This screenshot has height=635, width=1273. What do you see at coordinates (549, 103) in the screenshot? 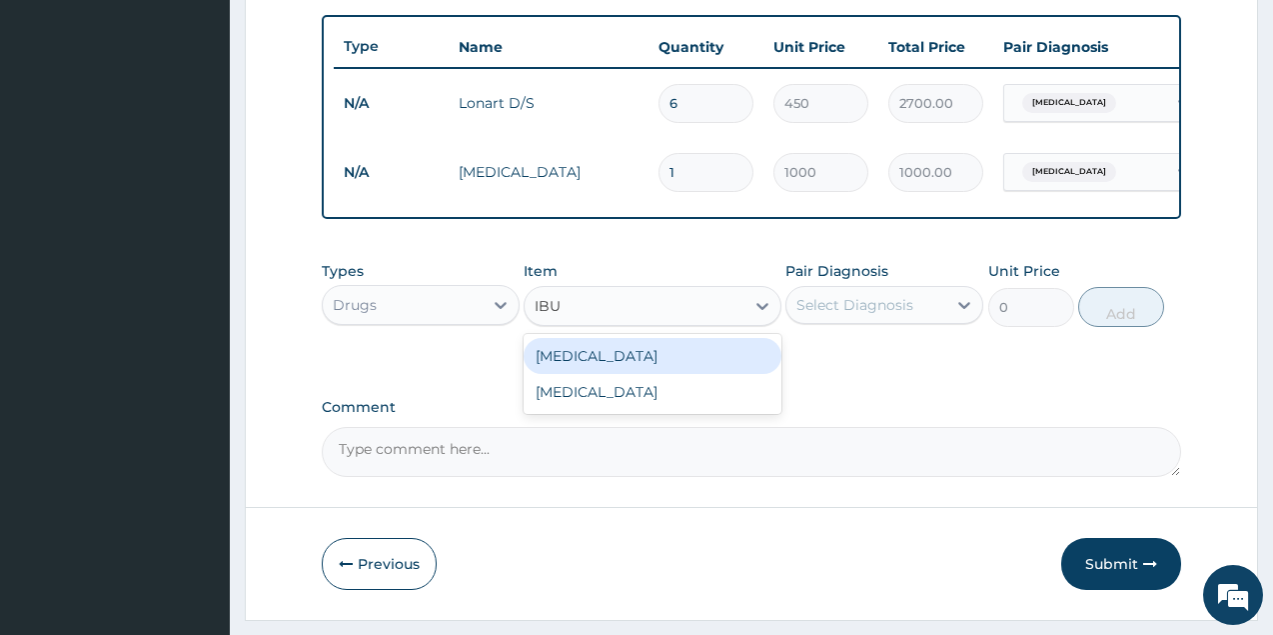
I see `td: Lonart D/S` at bounding box center [549, 103].